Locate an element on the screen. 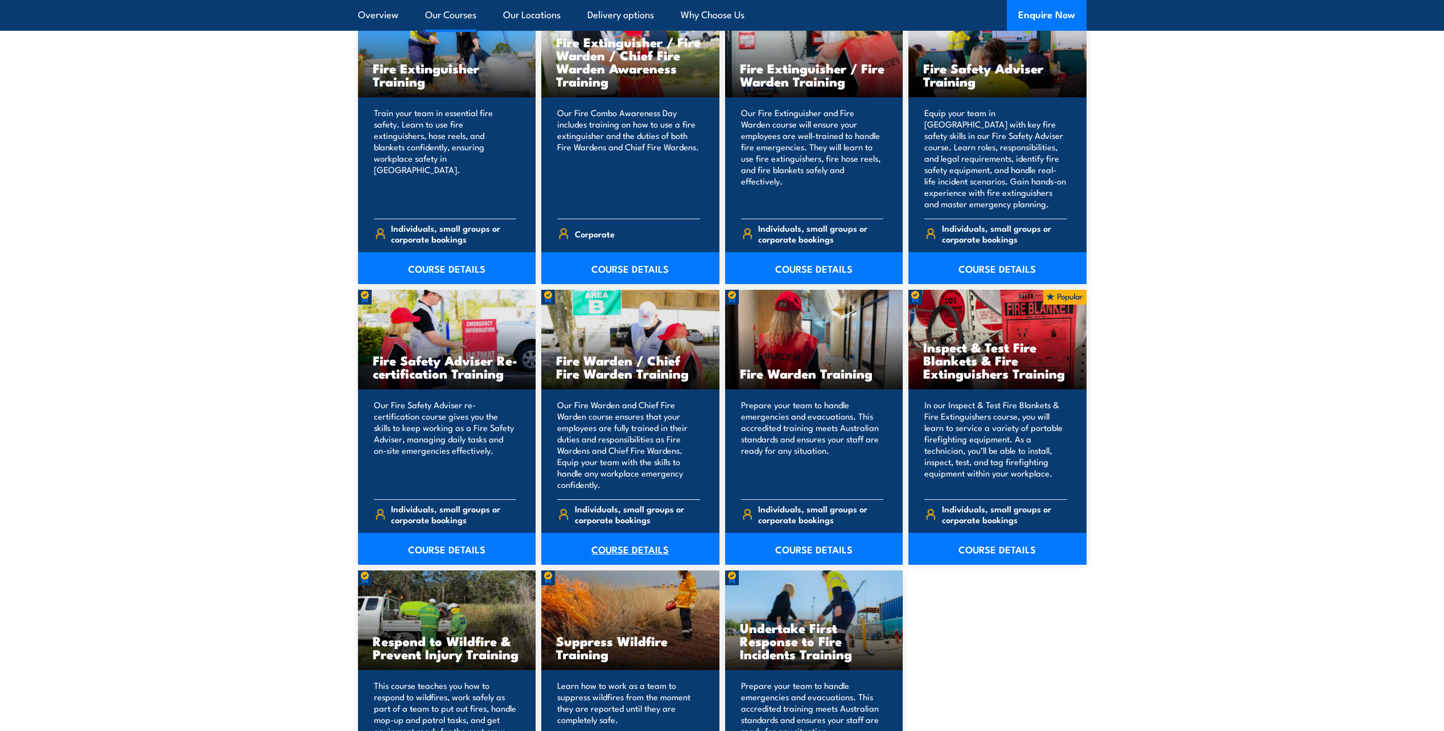 The height and width of the screenshot is (731, 1444). h3: Respond to Wildfire & Prevent Injury Training is located at coordinates (447, 647).